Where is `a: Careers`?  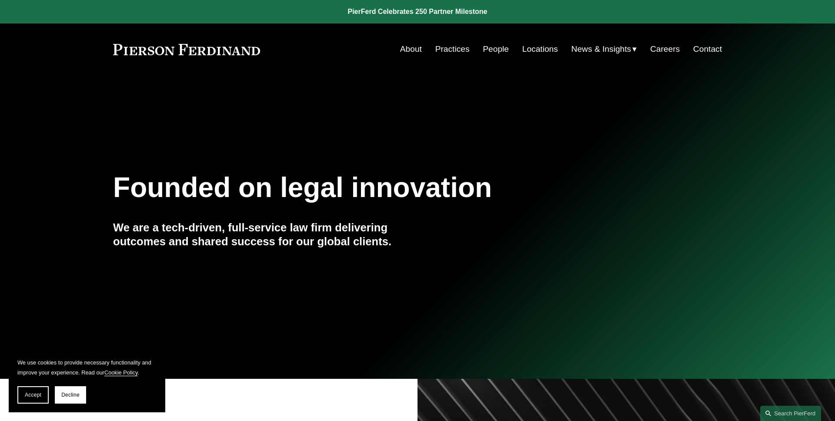
a: Careers is located at coordinates (665, 49).